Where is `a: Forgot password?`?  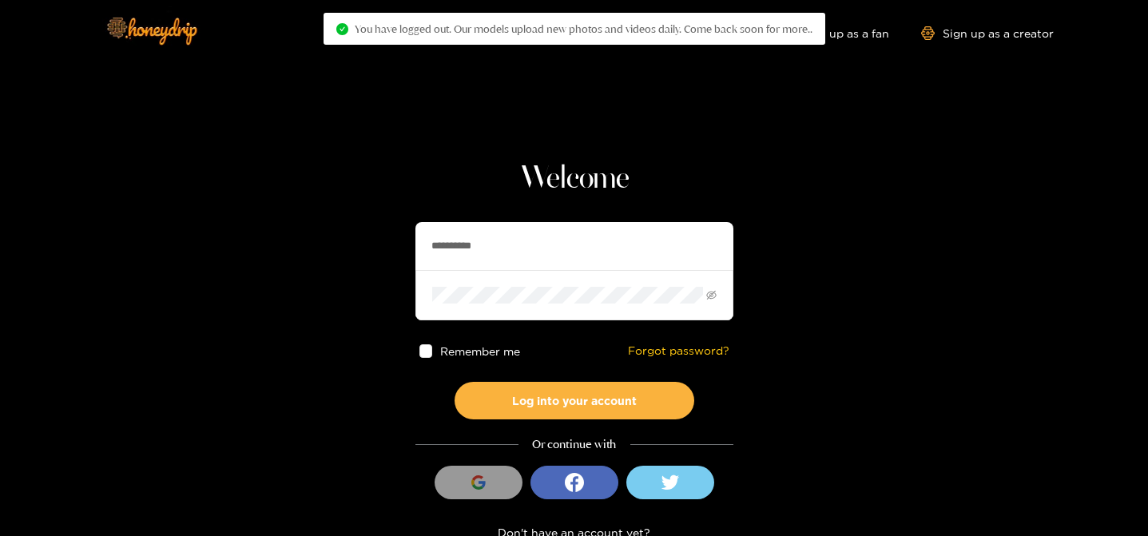 a: Forgot password? is located at coordinates (678, 351).